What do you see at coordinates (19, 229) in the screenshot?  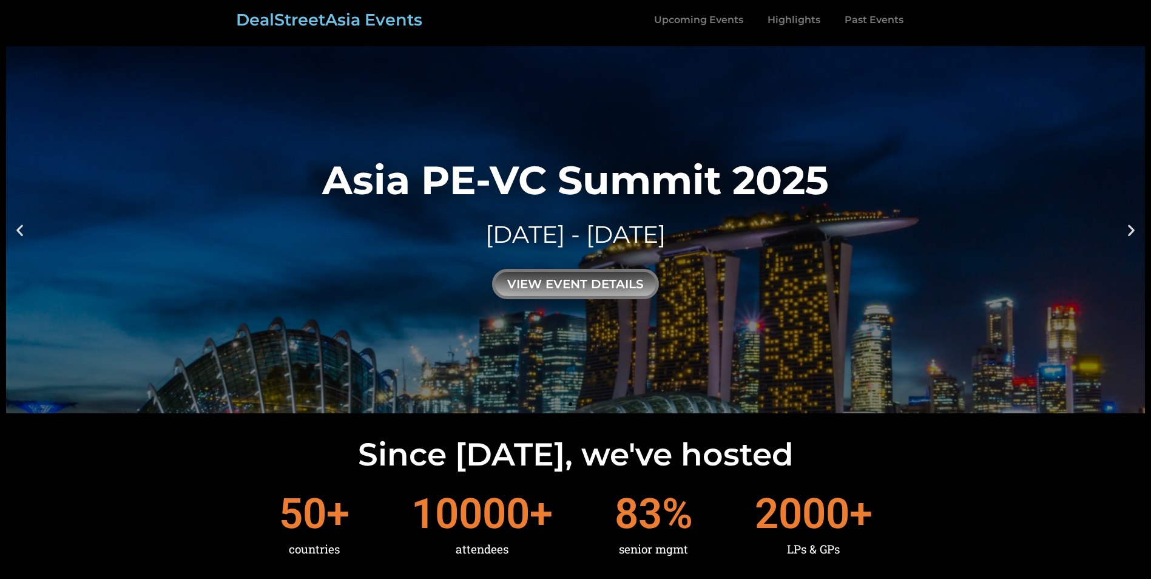 I see `div: Previous slide` at bounding box center [19, 229].